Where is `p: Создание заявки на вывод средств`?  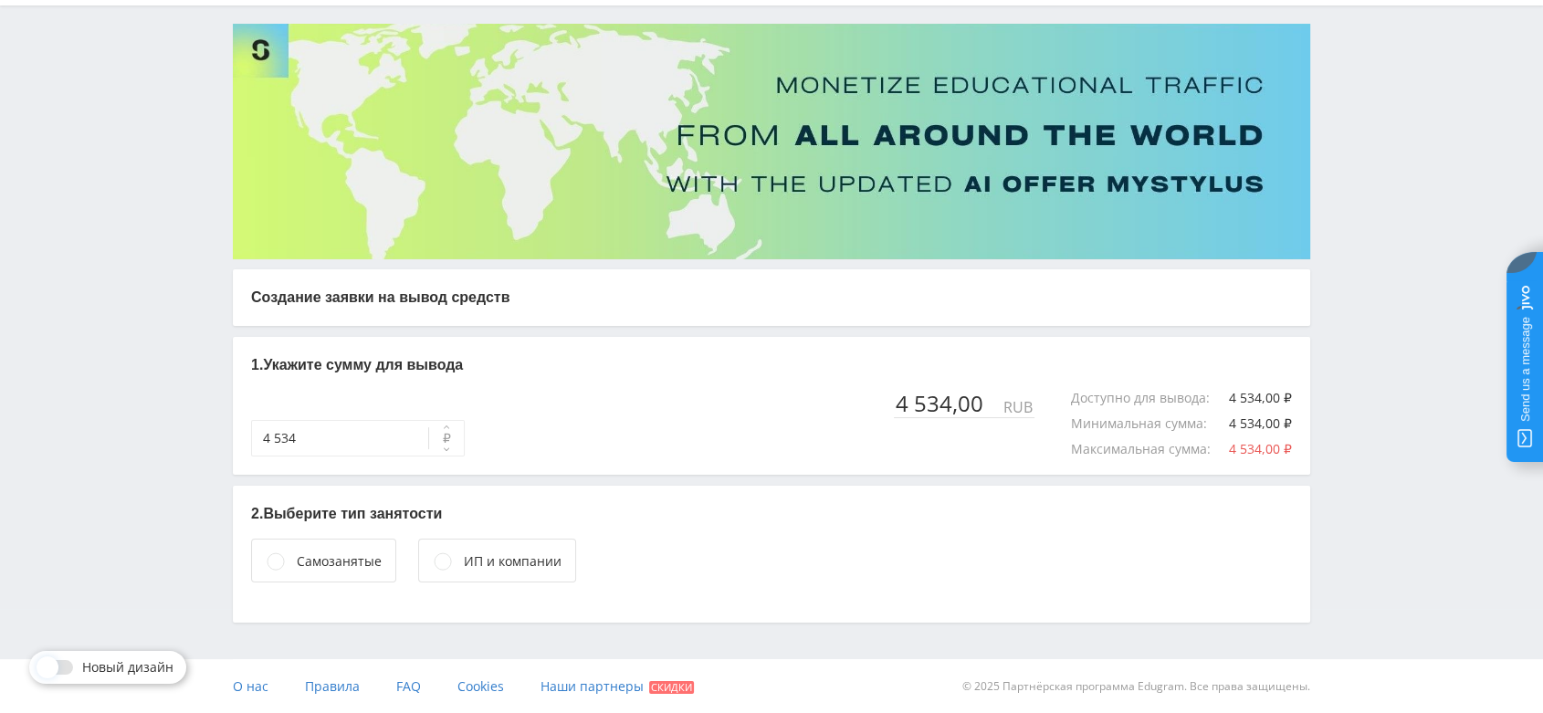 p: Создание заявки на вывод средств is located at coordinates (771, 298).